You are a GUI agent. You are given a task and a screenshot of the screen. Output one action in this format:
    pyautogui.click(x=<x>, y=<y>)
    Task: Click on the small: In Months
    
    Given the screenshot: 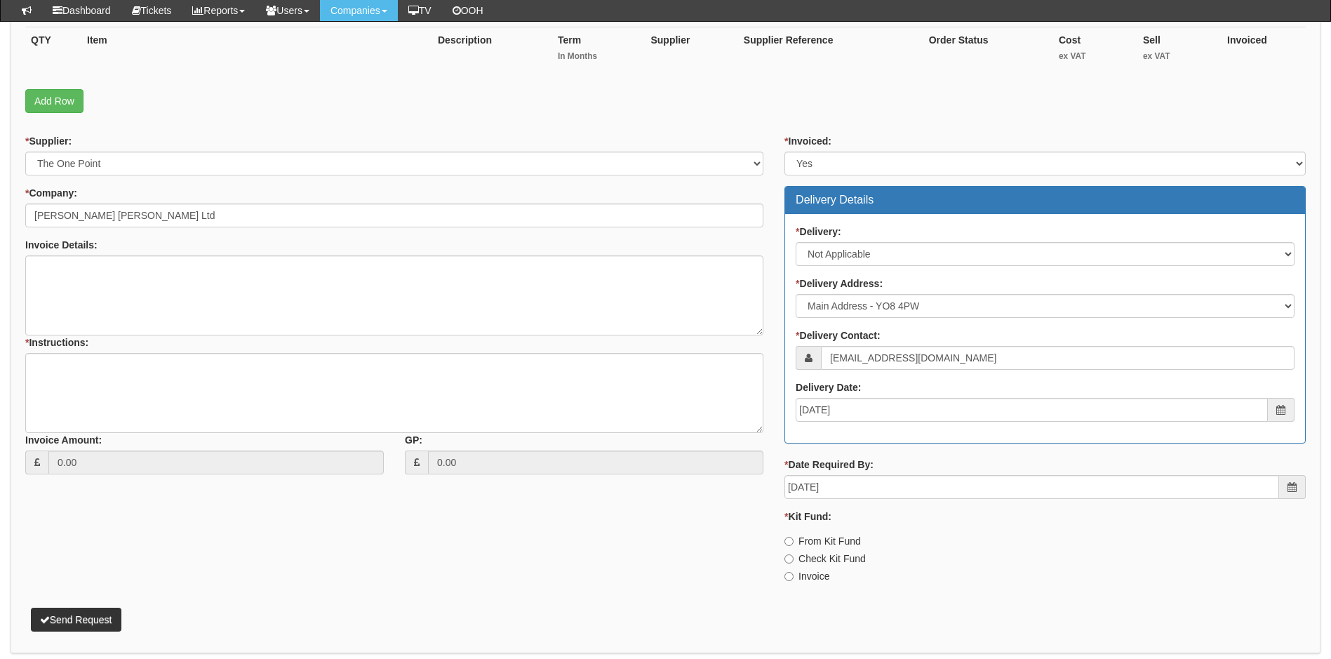 What is the action you would take?
    pyautogui.click(x=598, y=56)
    